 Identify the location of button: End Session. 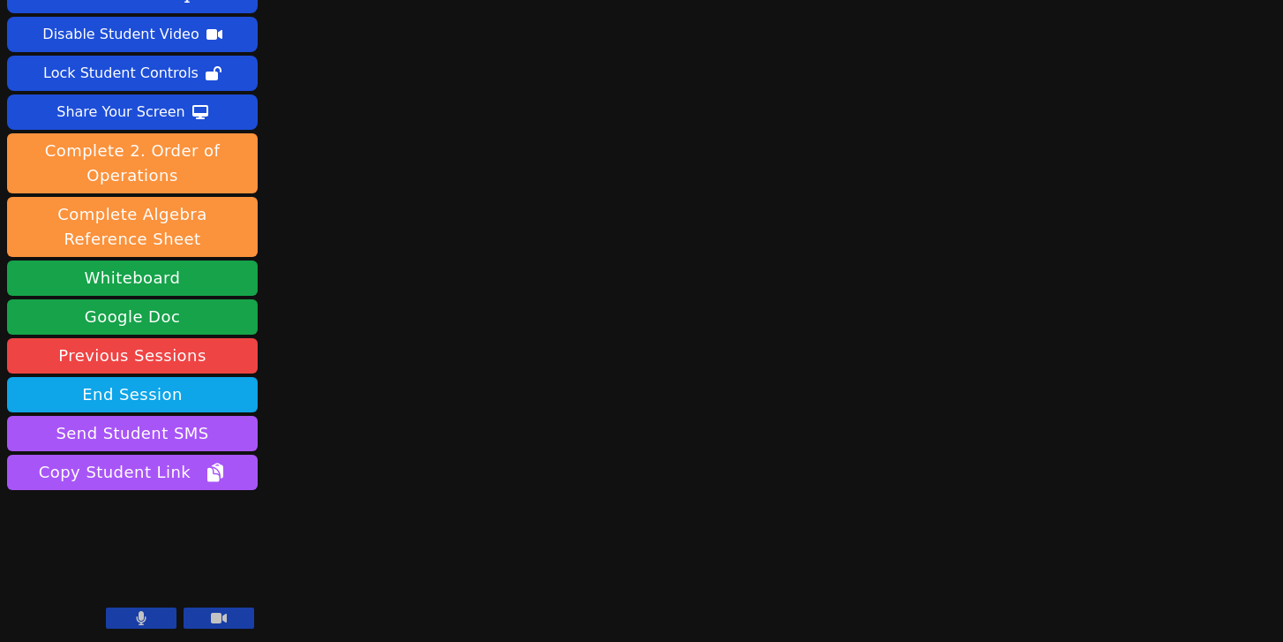
(132, 394).